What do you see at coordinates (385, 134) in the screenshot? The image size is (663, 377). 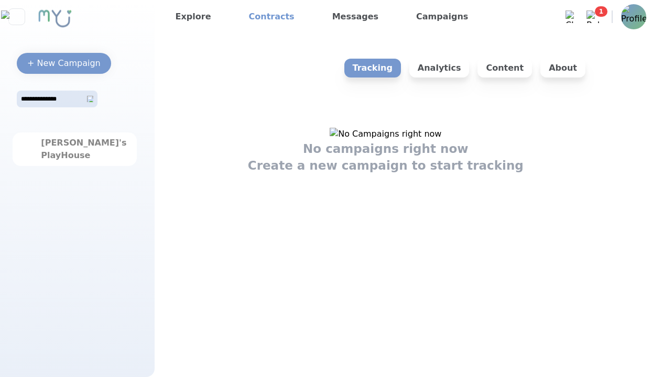 I see `img: No Campaigns right now` at bounding box center [385, 134].